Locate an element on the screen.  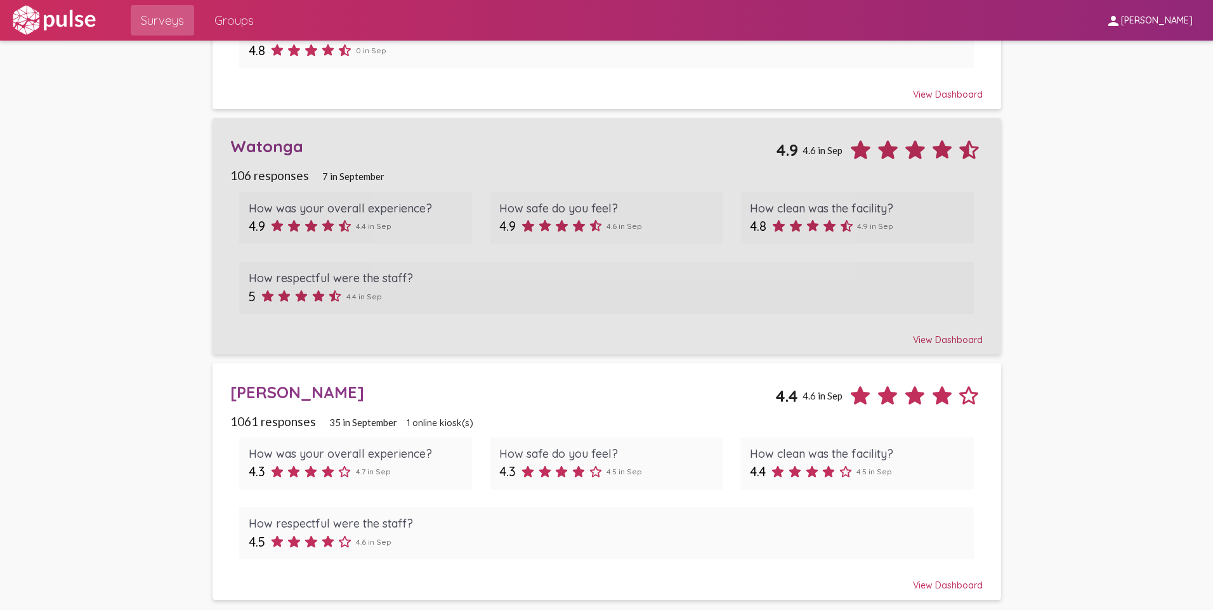
a: Watonga4.94.6 in Sep106 responses7 in SeptemberHow was your overall experience?4.94.4 in SepHow s... is located at coordinates (606, 236).